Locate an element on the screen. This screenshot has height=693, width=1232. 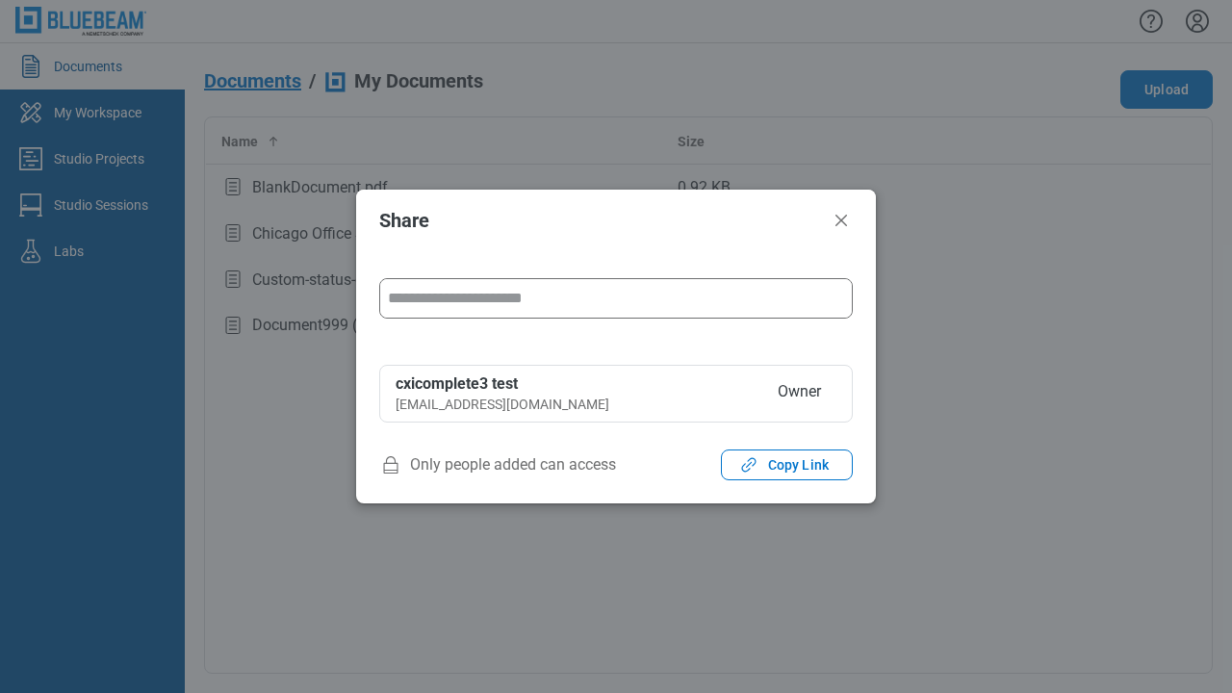
form: form is located at coordinates (616, 310).